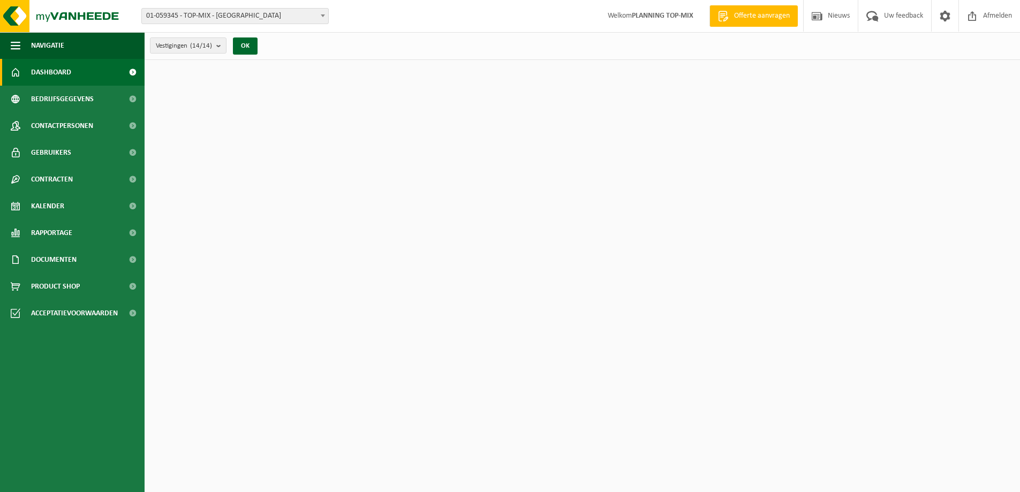 Image resolution: width=1020 pixels, height=492 pixels. What do you see at coordinates (201, 45) in the screenshot?
I see `count: (14/14)` at bounding box center [201, 45].